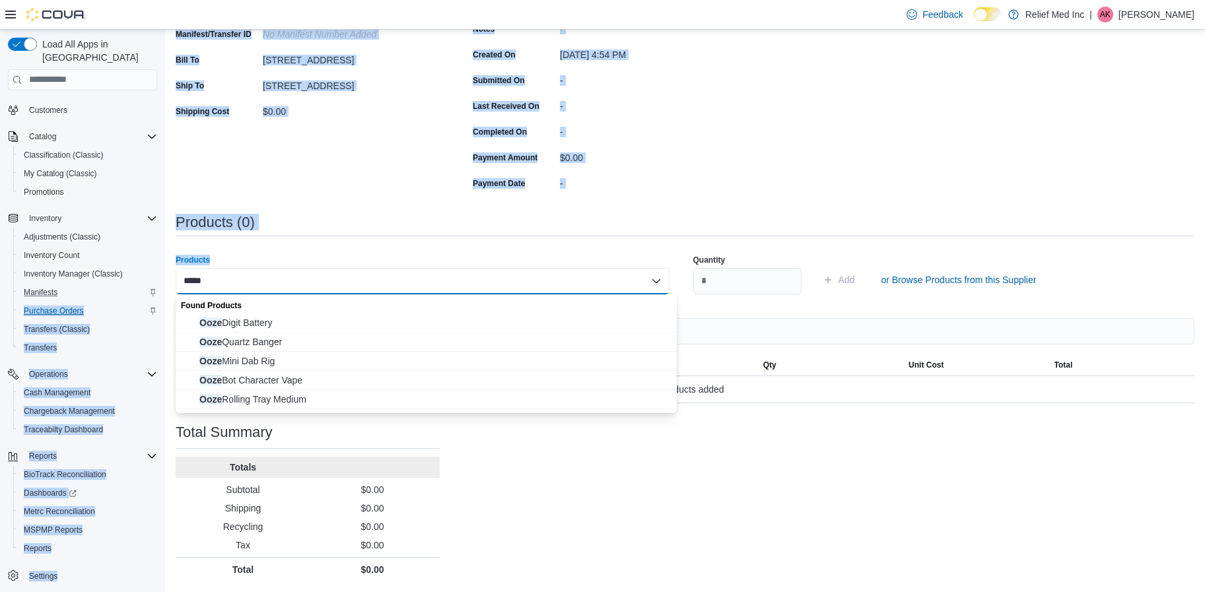 Image resolution: width=1205 pixels, height=592 pixels. What do you see at coordinates (934, 15) in the screenshot?
I see `a: Feedback` at bounding box center [934, 15].